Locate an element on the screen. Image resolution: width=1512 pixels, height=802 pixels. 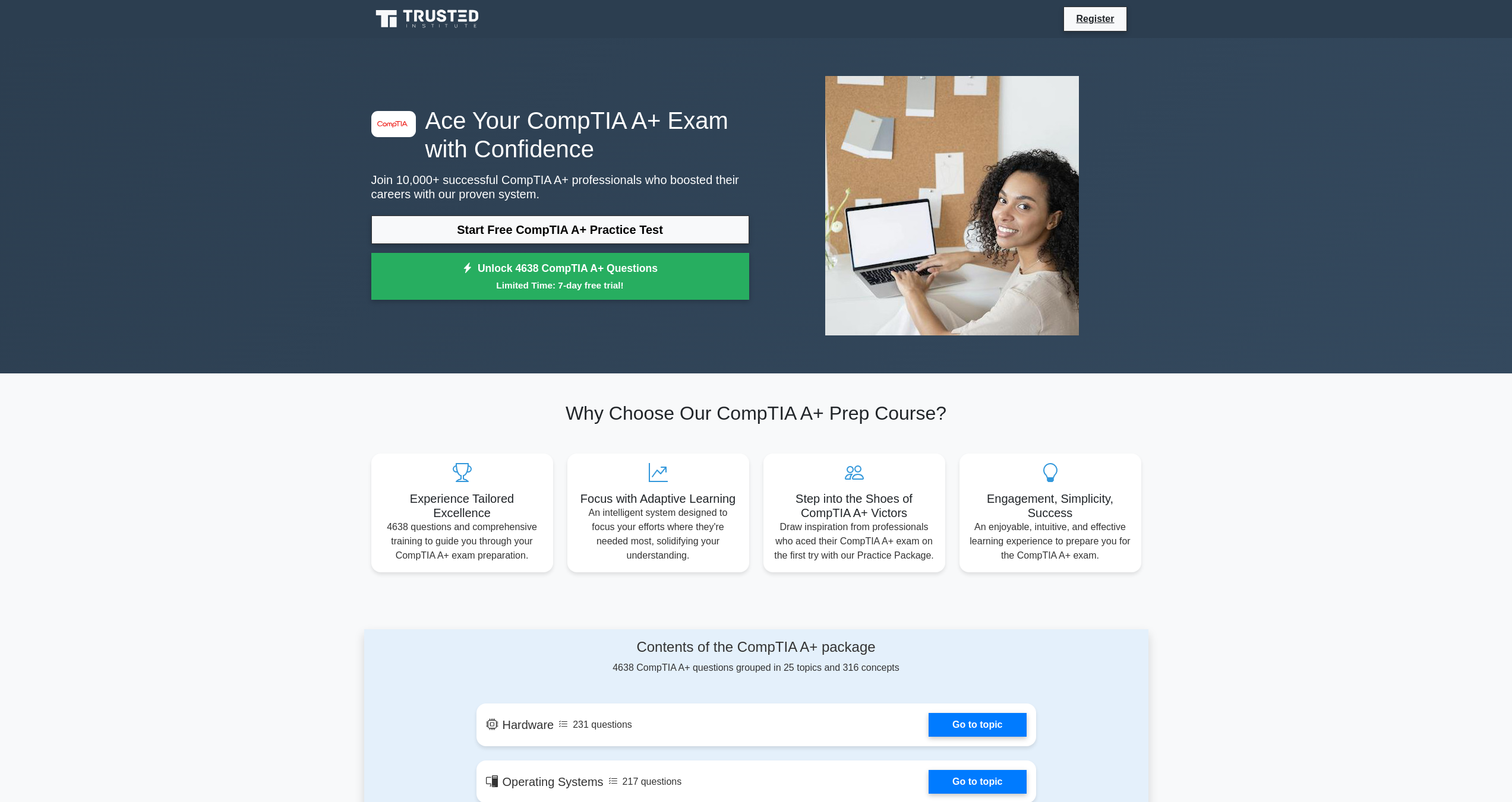
h1: Ace Your CompTIA A+ Exam with Confidence is located at coordinates (560, 135).